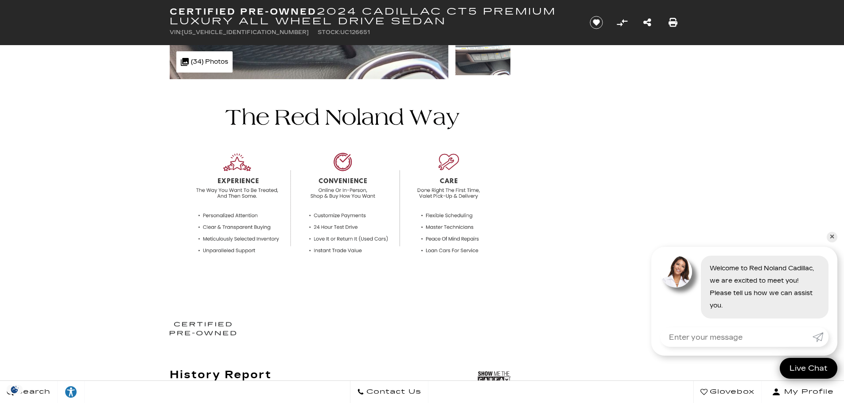  What do you see at coordinates (764, 287) in the screenshot?
I see `div: Welcome to Red Noland Cadillac, we are excited to meet you! Please tell us how we can assist you.` at bounding box center [764, 287].